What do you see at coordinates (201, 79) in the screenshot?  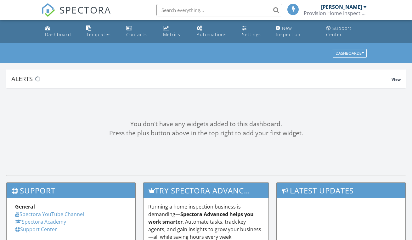 I see `div: Alerts` at bounding box center [201, 79].